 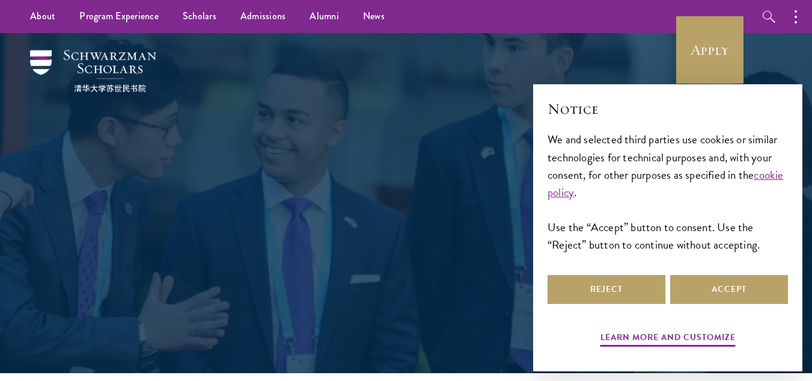 What do you see at coordinates (668, 339) in the screenshot?
I see `button: Learn more and customize` at bounding box center [668, 339].